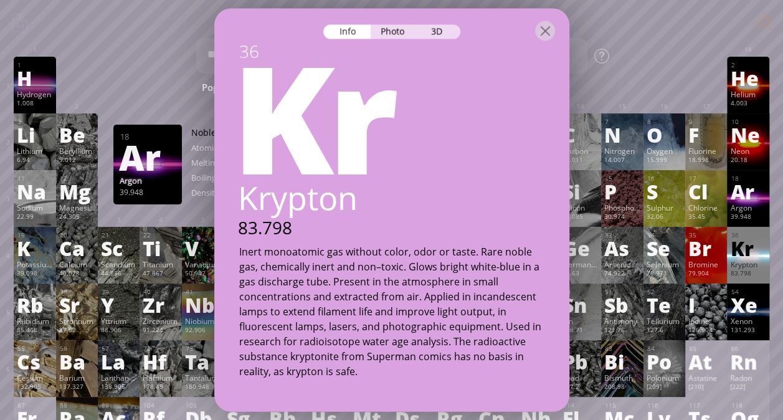  Describe the element at coordinates (664, 264) in the screenshot. I see `div: Selenium` at that location.